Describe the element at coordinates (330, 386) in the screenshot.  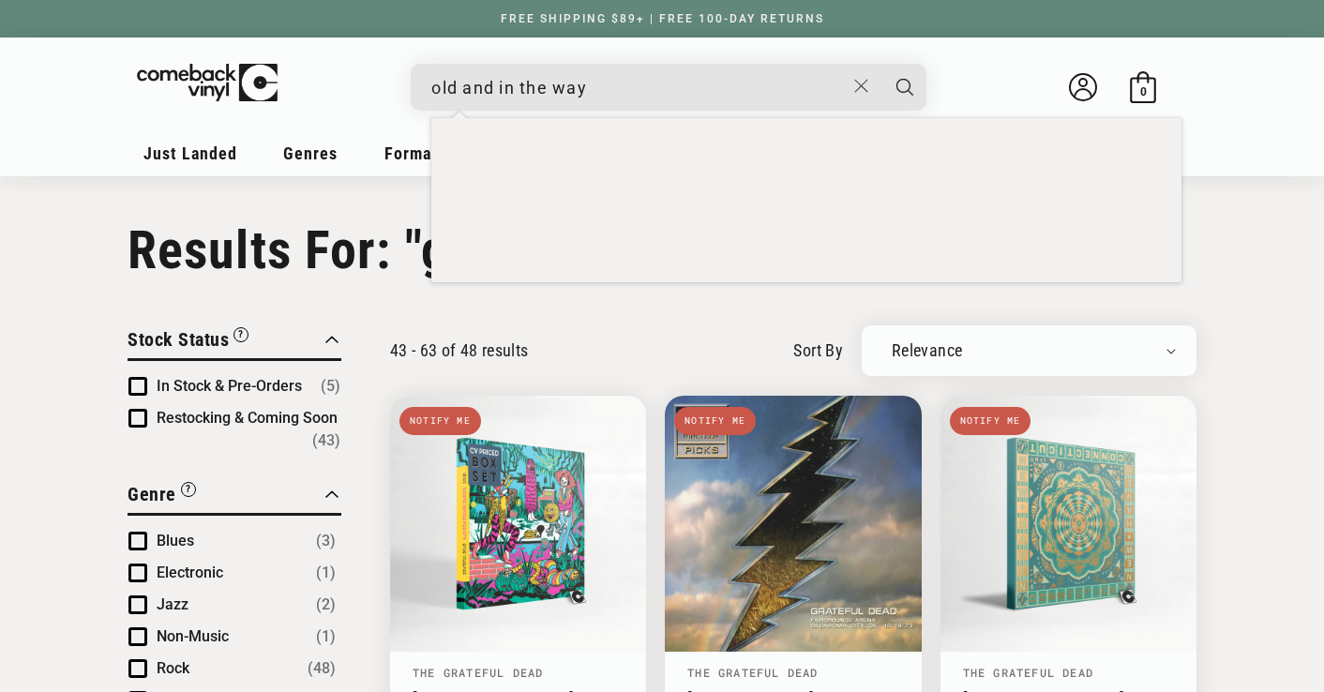
I see `span: Number of products: (5)` at that location.